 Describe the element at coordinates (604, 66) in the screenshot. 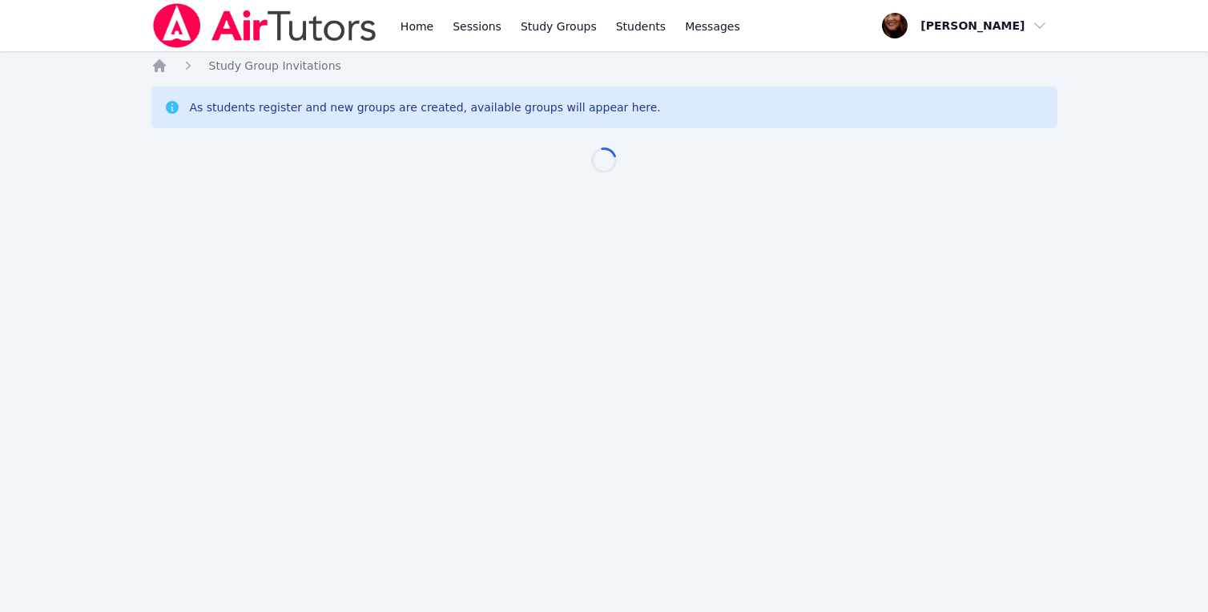

I see `nav: Breadcrumb` at that location.